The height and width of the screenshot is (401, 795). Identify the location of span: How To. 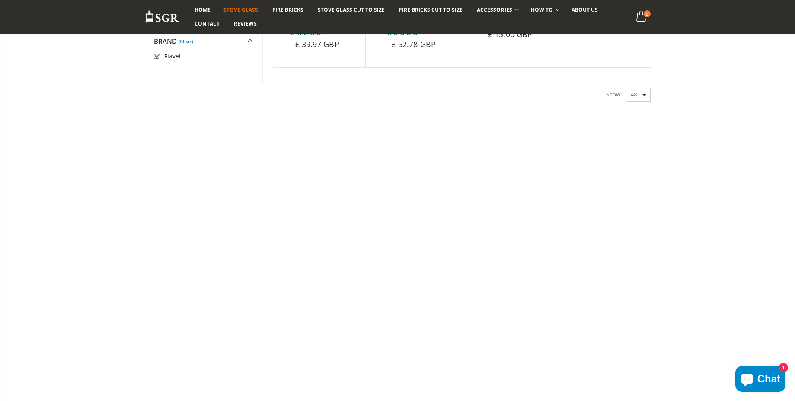
(542, 10).